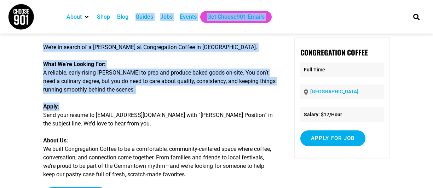  I want to click on a: Guides, so click(144, 17).